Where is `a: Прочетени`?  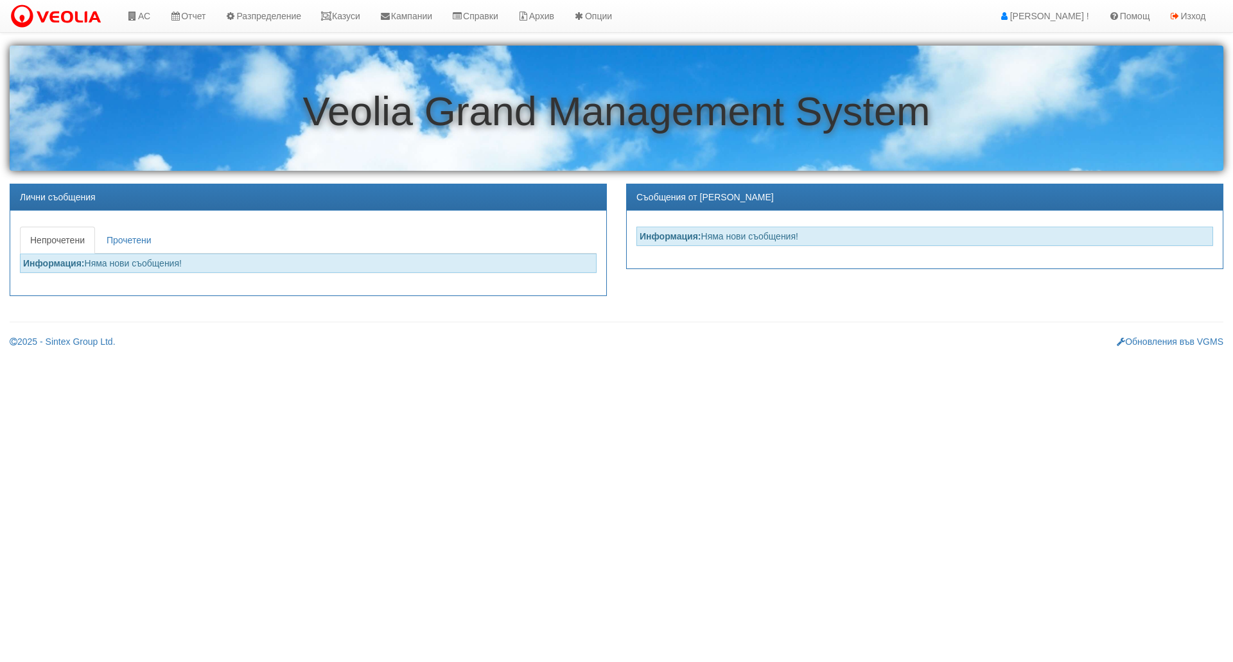
a: Прочетени is located at coordinates (129, 240).